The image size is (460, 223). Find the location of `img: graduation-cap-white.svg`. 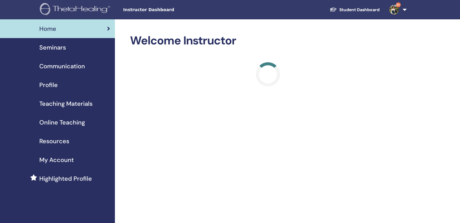

img: graduation-cap-white.svg is located at coordinates (333, 9).